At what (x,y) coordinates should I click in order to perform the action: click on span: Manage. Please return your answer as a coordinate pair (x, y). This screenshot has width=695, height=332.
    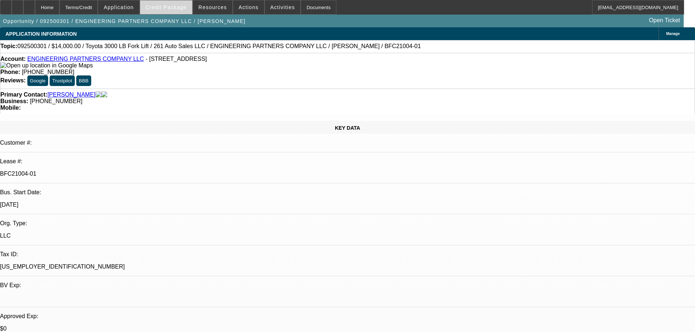
    Looking at the image, I should click on (673, 34).